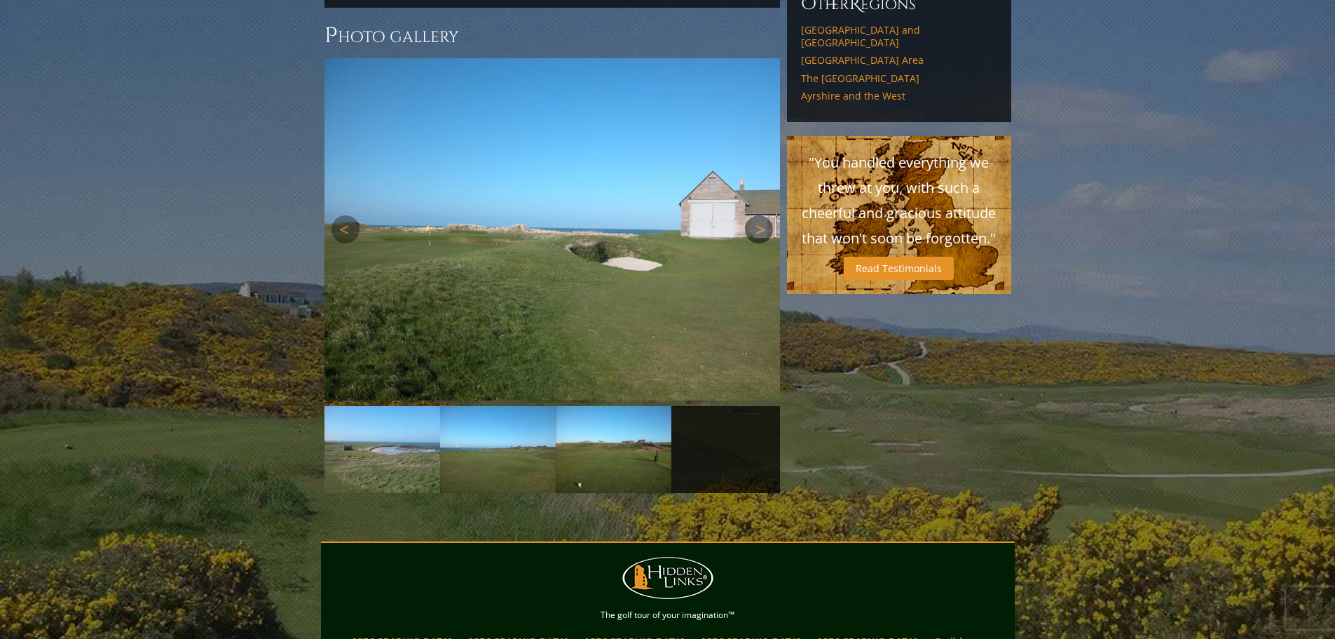 This screenshot has height=639, width=1335. I want to click on p: The golf tour of your imagination™, so click(668, 615).